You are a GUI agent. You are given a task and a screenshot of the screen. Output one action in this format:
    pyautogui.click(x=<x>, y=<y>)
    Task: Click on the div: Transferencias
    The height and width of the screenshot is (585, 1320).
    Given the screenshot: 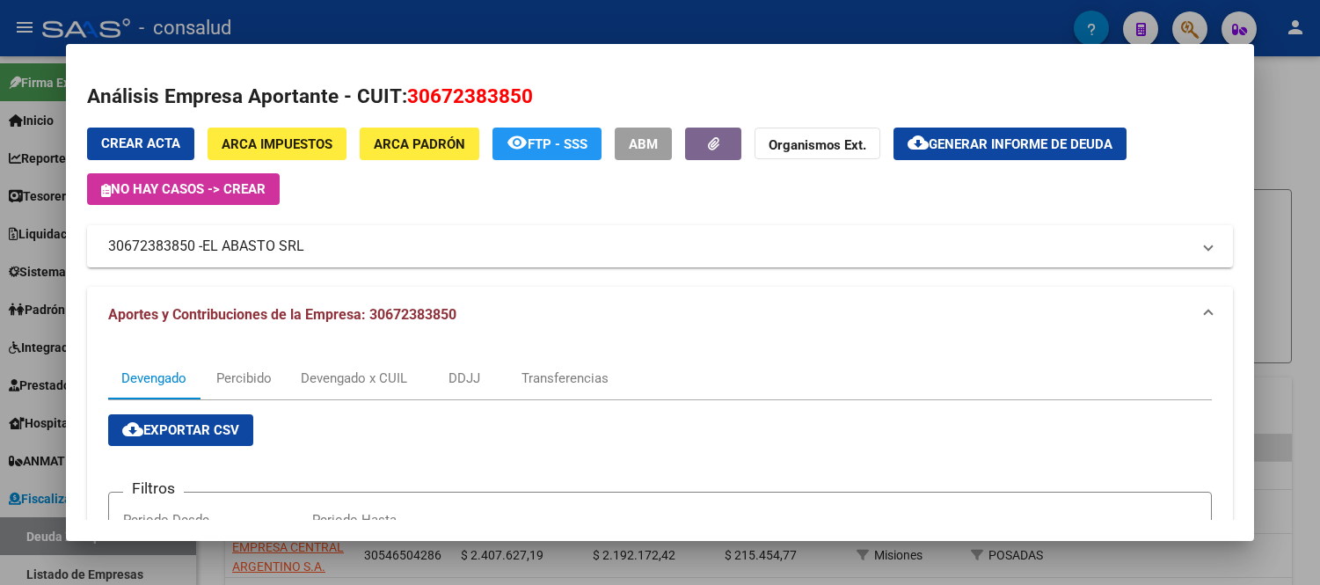 What is the action you would take?
    pyautogui.click(x=565, y=378)
    